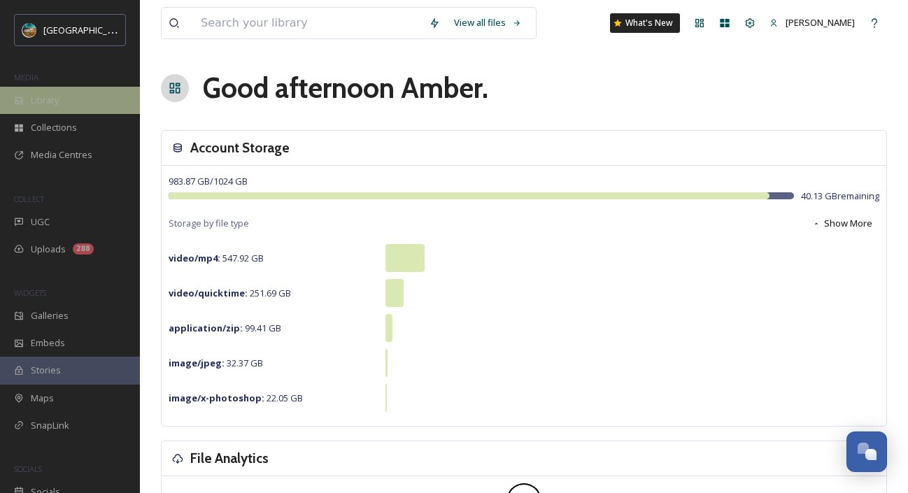 The width and height of the screenshot is (908, 493). I want to click on button: Show More, so click(842, 223).